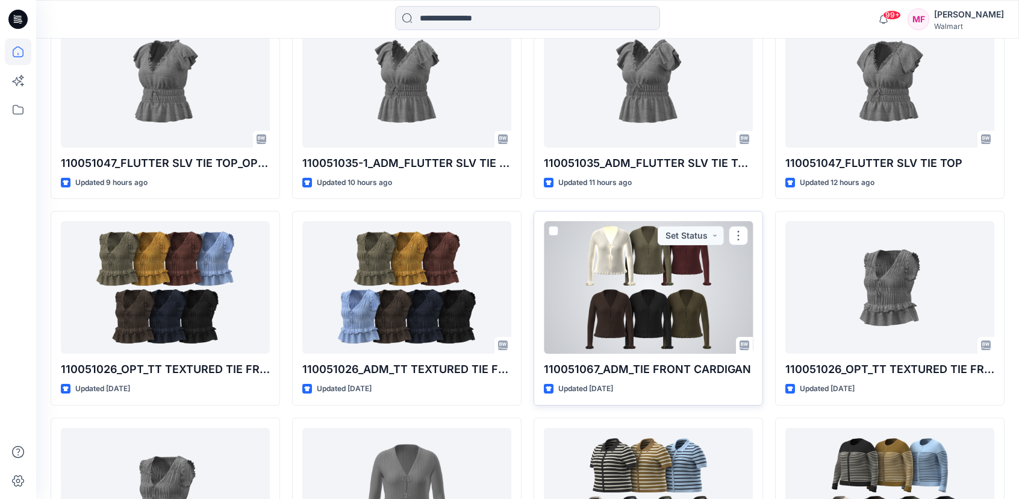 This screenshot has width=1019, height=499. I want to click on p: 110051047_FLUTTER SLV TIE TOP_OPT 1, so click(165, 163).